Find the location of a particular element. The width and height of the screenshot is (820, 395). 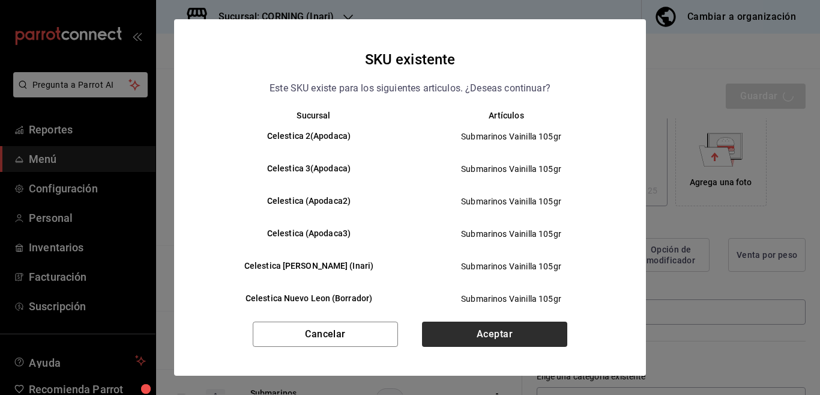

h6: Celestica (Apodaca2) is located at coordinates (309, 201).